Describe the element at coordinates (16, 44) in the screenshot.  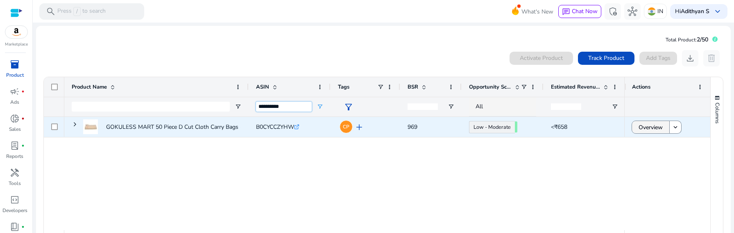
I see `p: Marketplace` at that location.